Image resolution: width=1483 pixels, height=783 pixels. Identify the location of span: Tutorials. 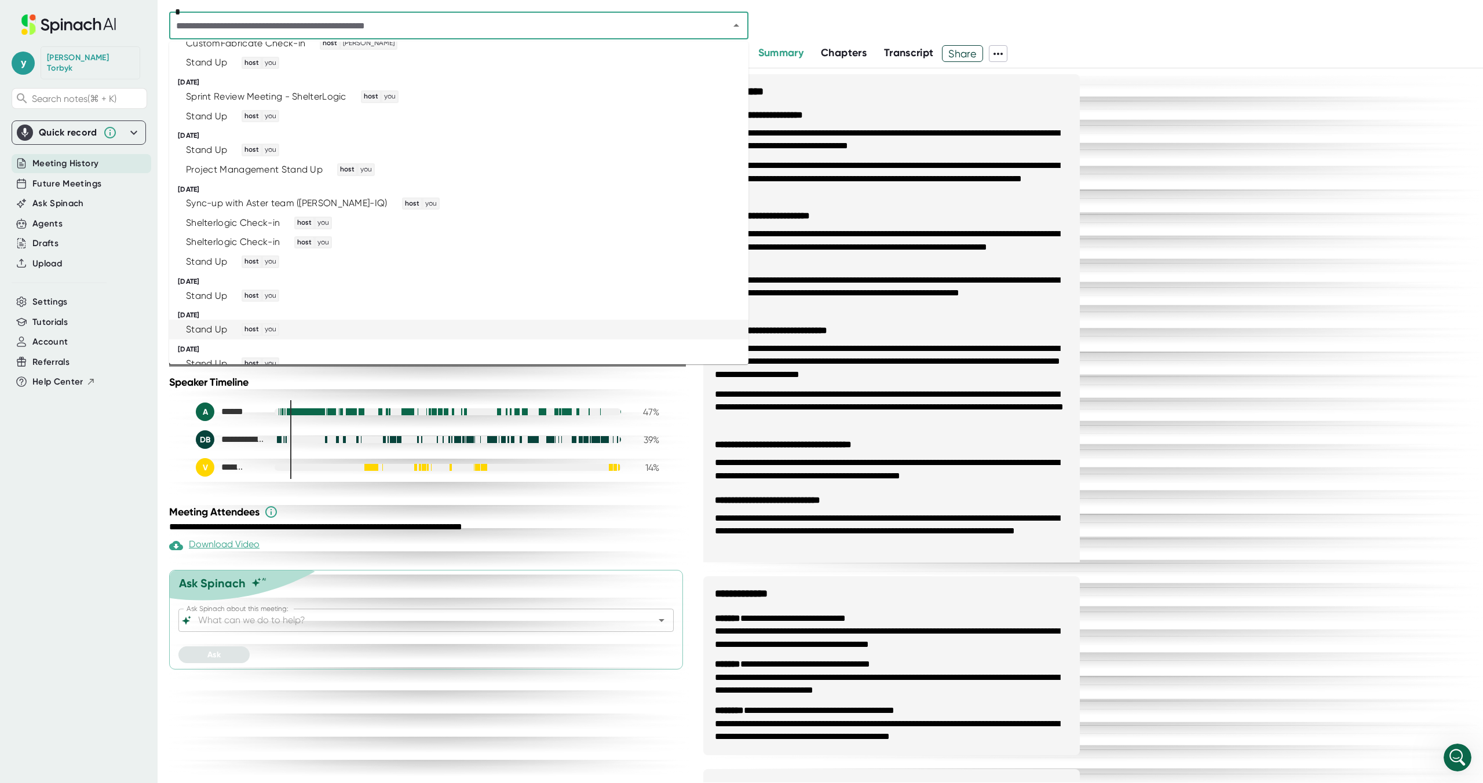
(50, 322).